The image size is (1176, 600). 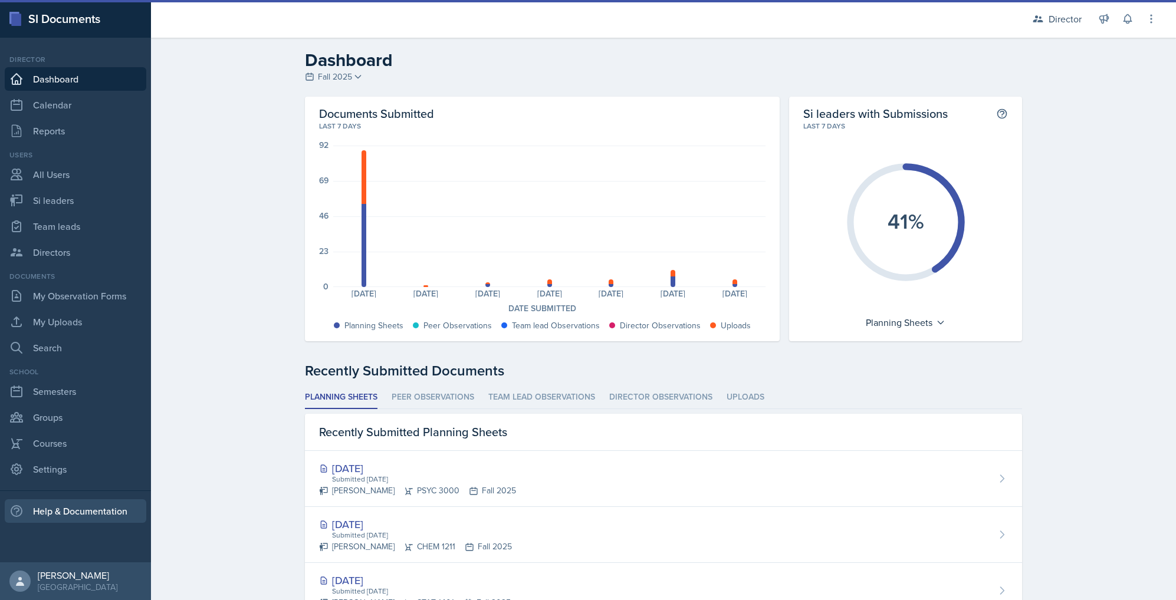 What do you see at coordinates (542, 113) in the screenshot?
I see `h2: Documents Submitted` at bounding box center [542, 113].